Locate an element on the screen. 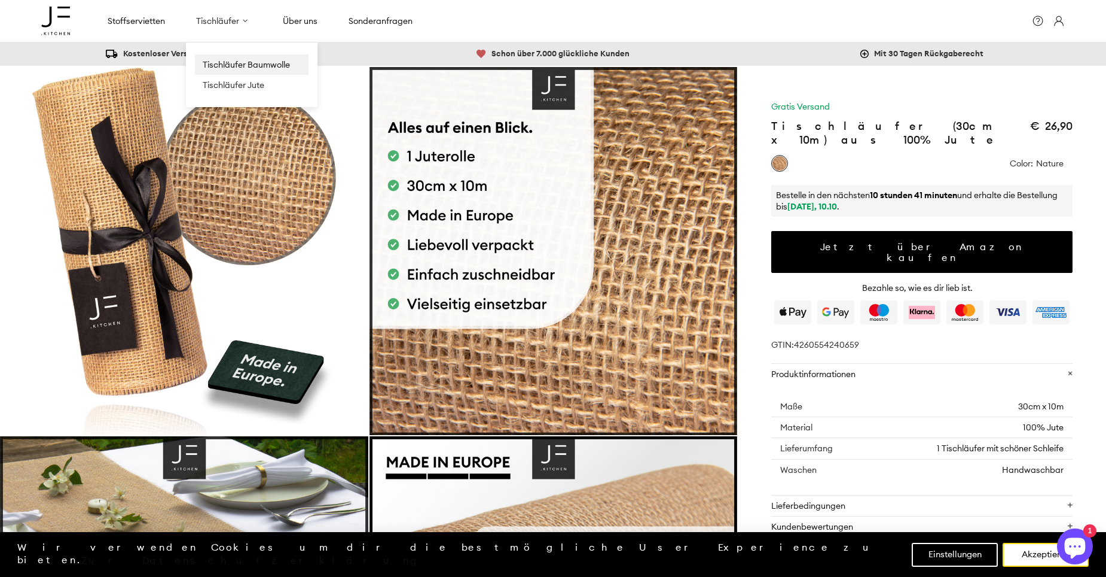 Image resolution: width=1106 pixels, height=577 pixels. td: 30cm x 10m is located at coordinates (964, 406).